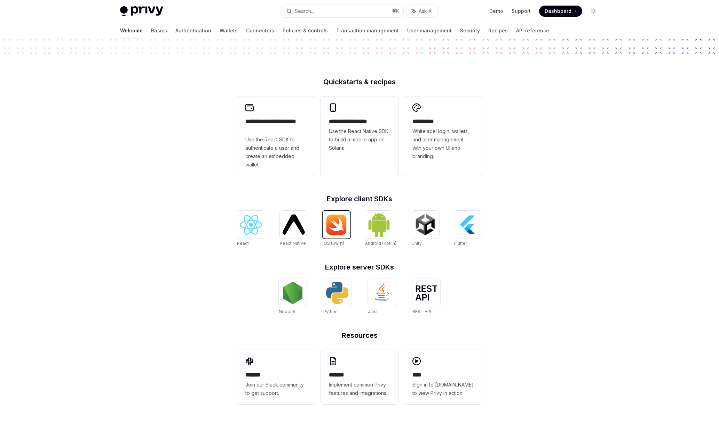 The width and height of the screenshot is (719, 421). Describe the element at coordinates (468, 225) in the screenshot. I see `img: Flutter` at that location.